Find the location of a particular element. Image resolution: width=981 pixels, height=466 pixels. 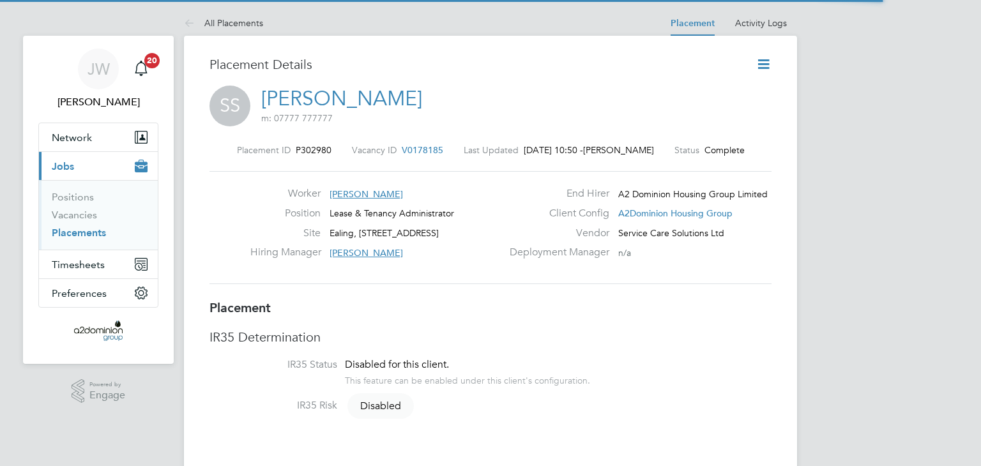

label: Vacancy ID is located at coordinates (374, 150).